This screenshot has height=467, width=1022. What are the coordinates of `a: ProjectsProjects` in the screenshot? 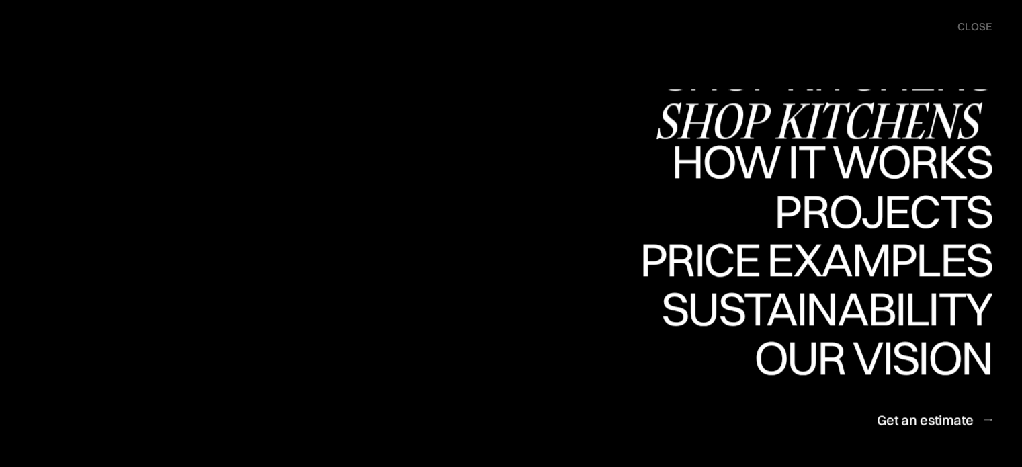 It's located at (883, 212).